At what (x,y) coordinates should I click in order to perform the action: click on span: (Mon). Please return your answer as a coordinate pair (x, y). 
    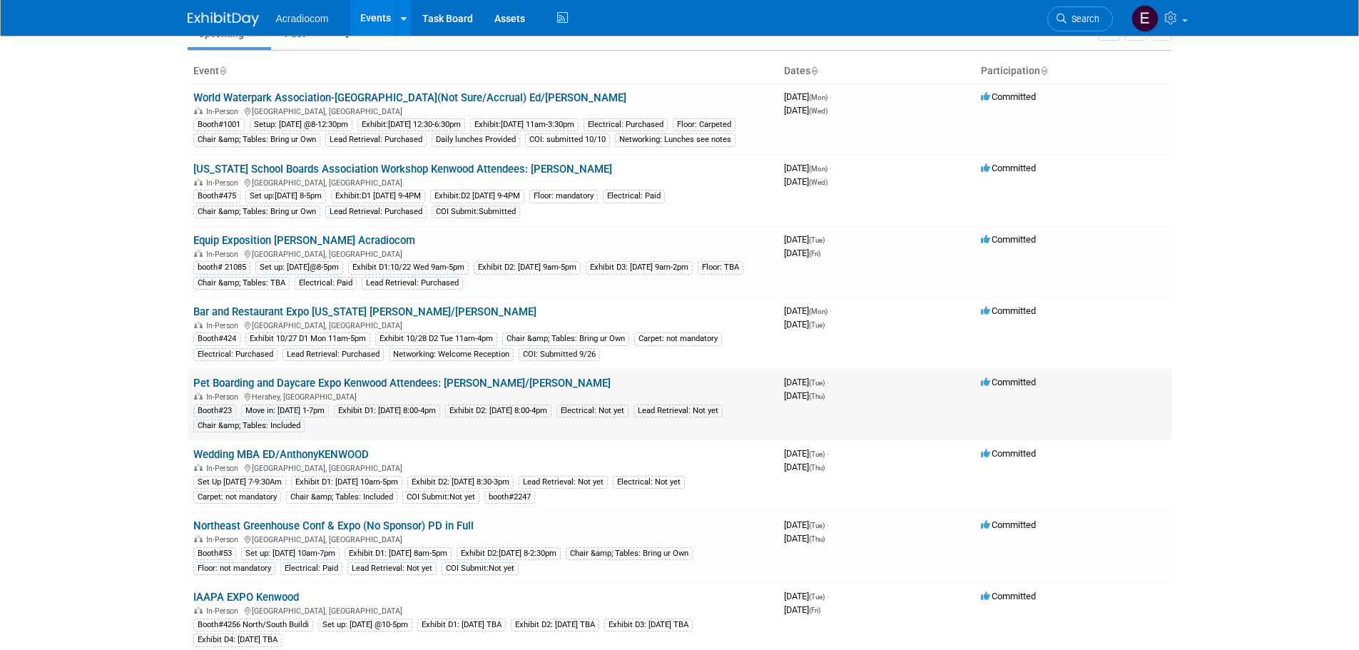
    Looking at the image, I should click on (818, 311).